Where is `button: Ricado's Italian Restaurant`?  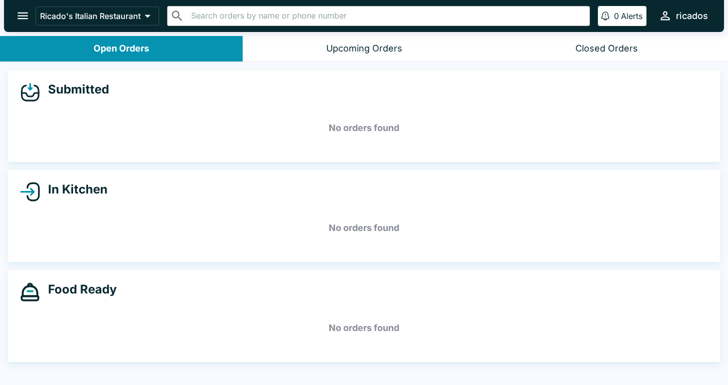
button: Ricado's Italian Restaurant is located at coordinates (97, 16).